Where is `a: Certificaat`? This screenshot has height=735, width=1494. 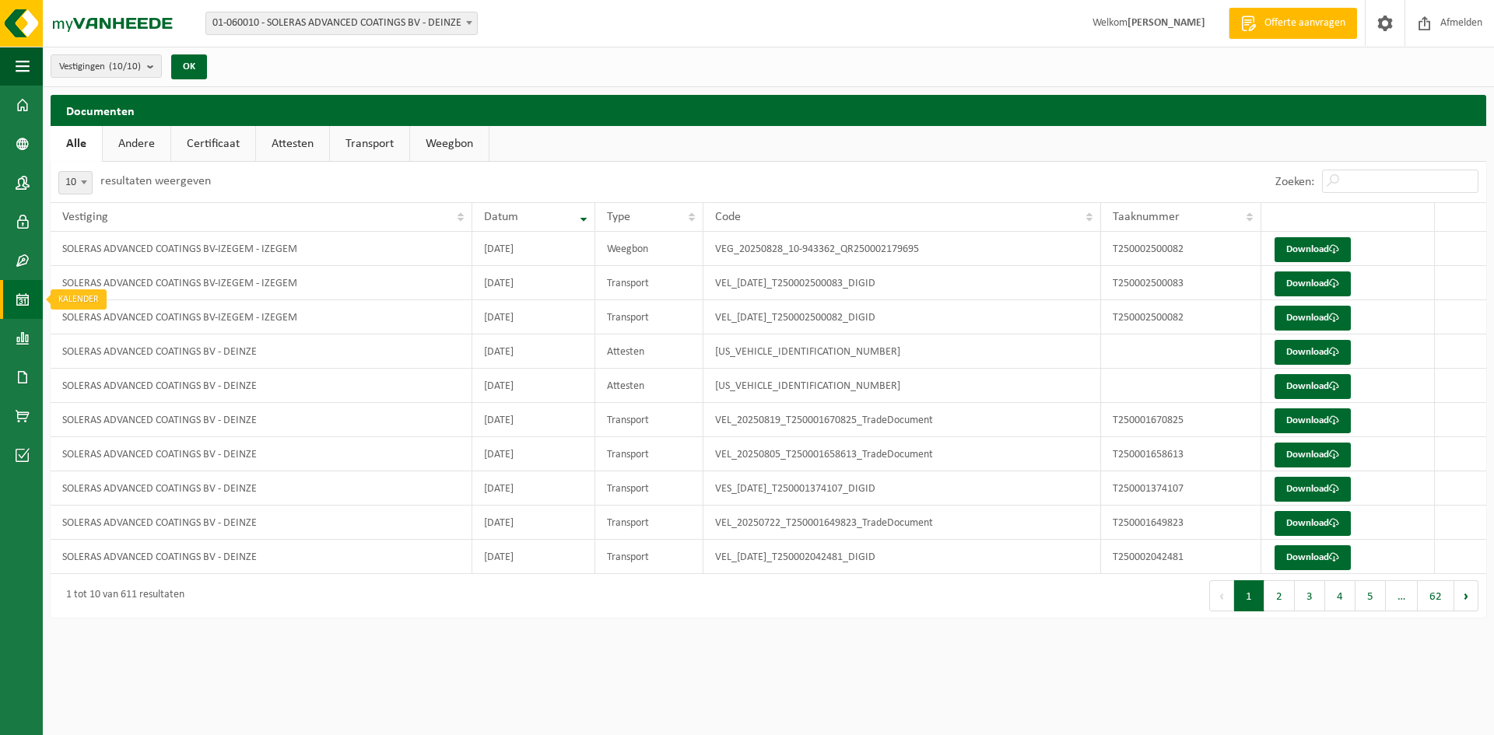
a: Certificaat is located at coordinates (213, 144).